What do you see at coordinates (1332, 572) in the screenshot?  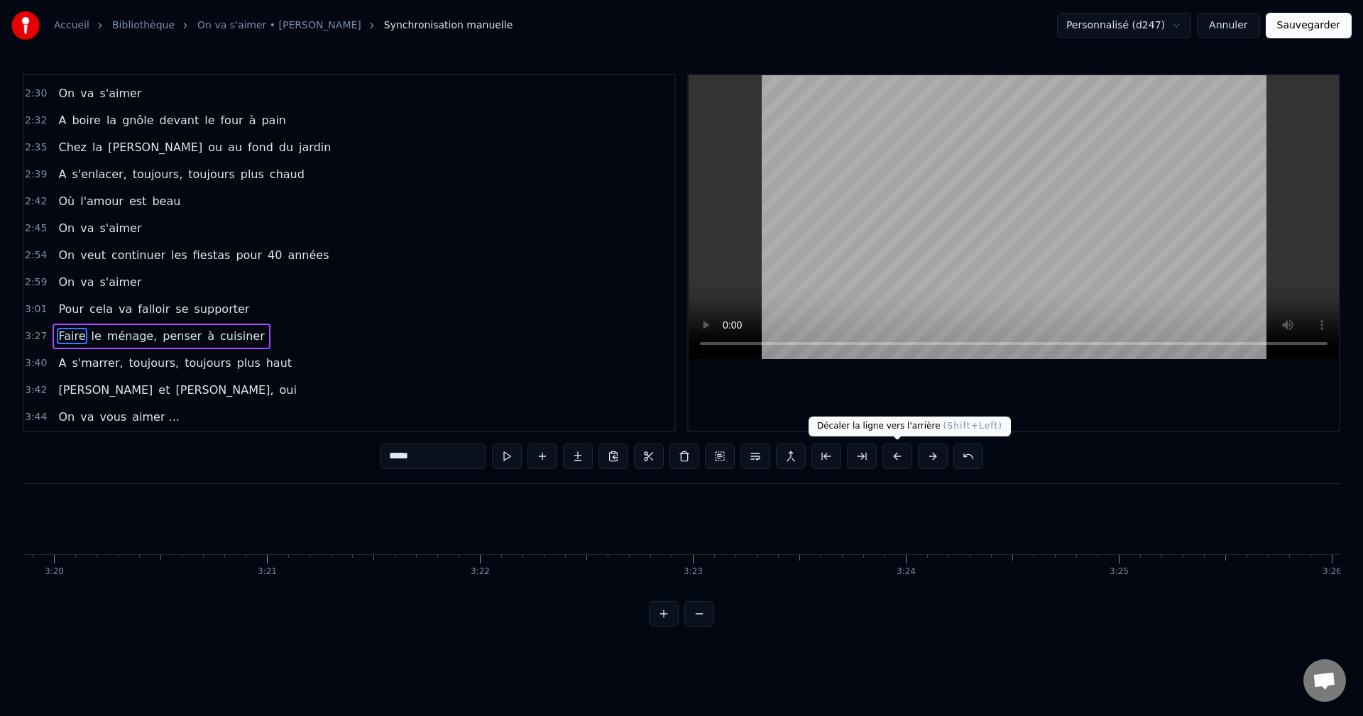 I see `div: 3:26` at bounding box center [1332, 572].